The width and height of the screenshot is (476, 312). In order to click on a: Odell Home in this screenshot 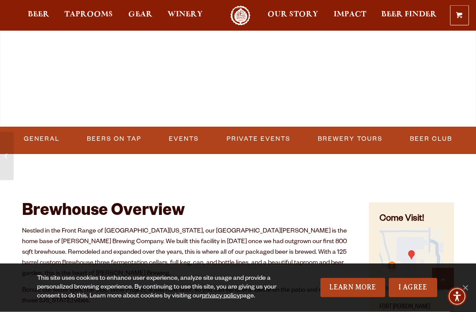, I will do `click(240, 15)`.